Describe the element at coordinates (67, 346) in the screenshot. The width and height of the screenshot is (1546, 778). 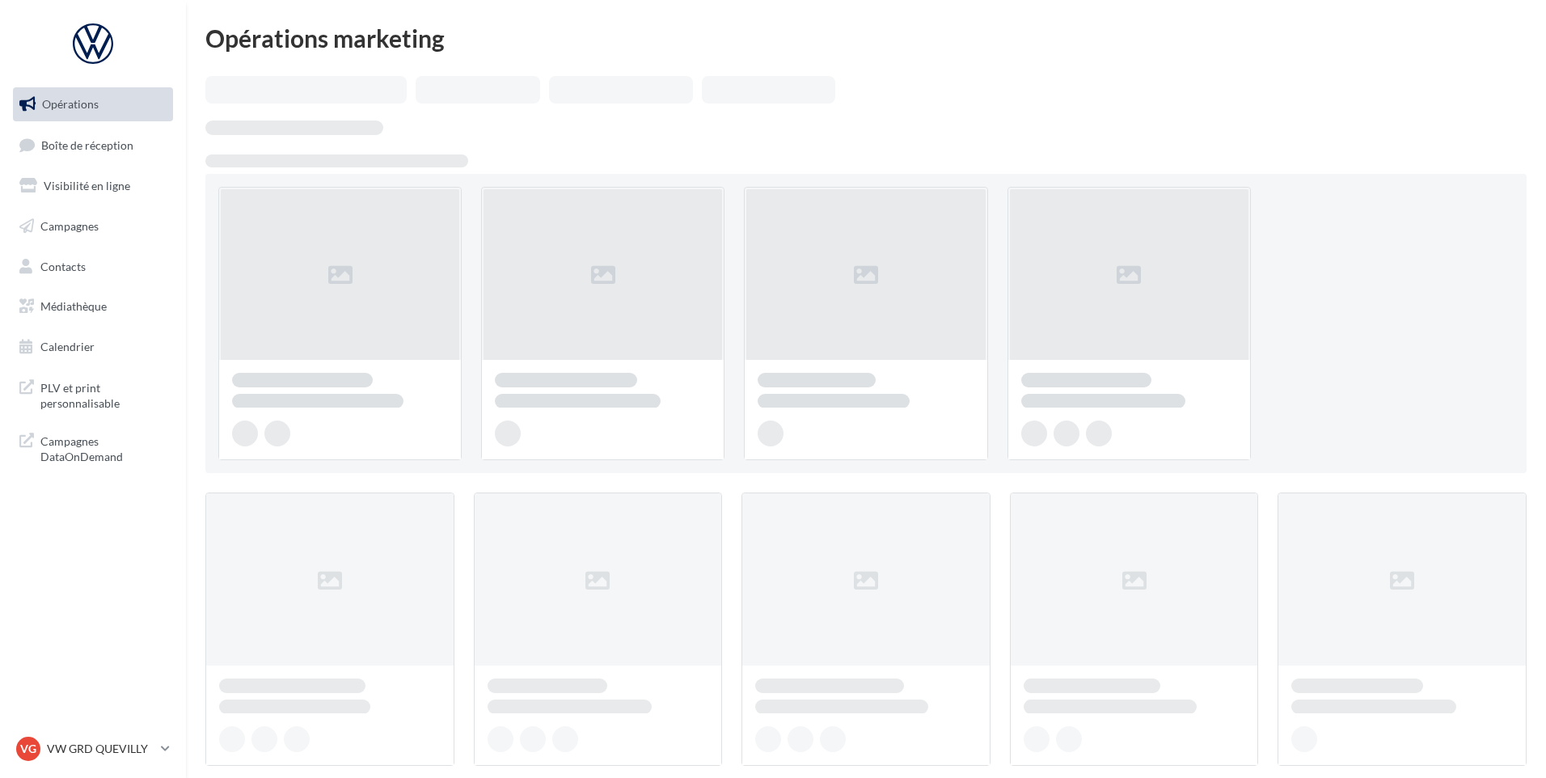
I see `span: Calendrier` at that location.